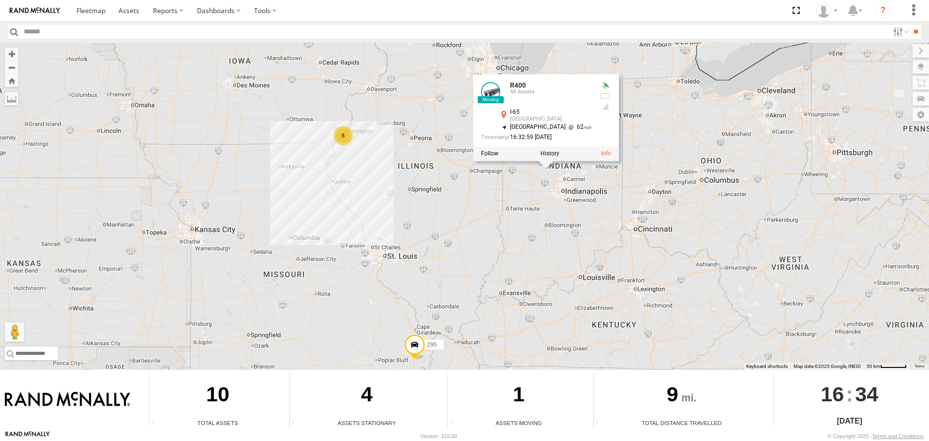 The width and height of the screenshot is (929, 441). What do you see at coordinates (866, 394) in the screenshot?
I see `span: 34` at bounding box center [866, 394].